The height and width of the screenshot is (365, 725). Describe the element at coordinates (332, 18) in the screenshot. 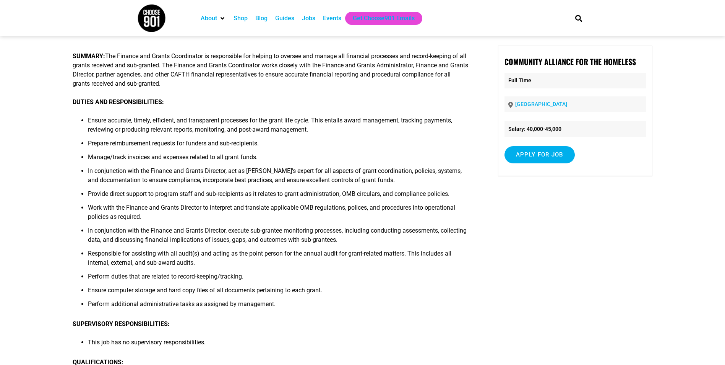

I see `a: Events` at that location.